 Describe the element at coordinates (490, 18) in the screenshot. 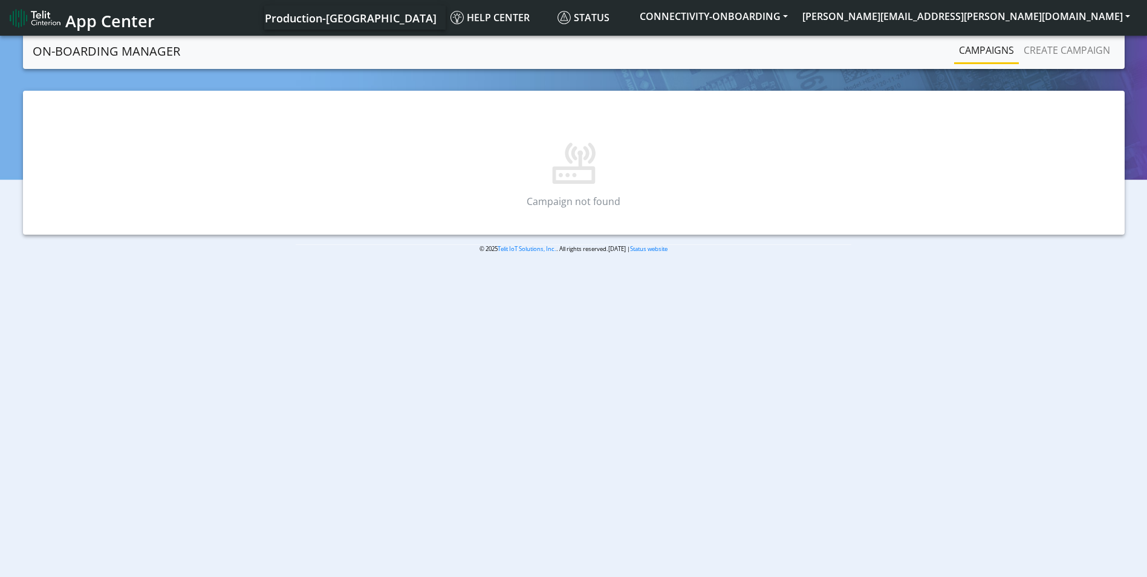

I see `span: Help center` at that location.